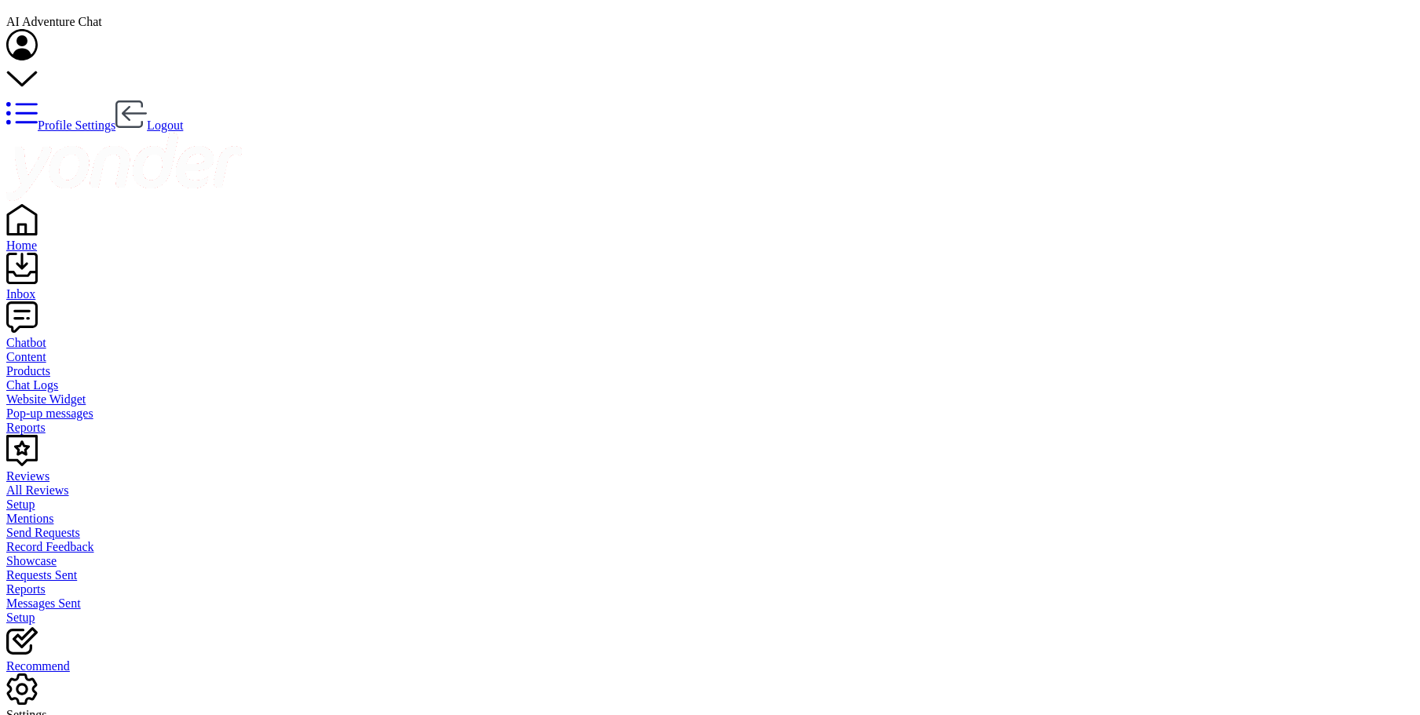 This screenshot has height=715, width=1420. Describe the element at coordinates (60, 125) in the screenshot. I see `a: Profile Settings` at that location.